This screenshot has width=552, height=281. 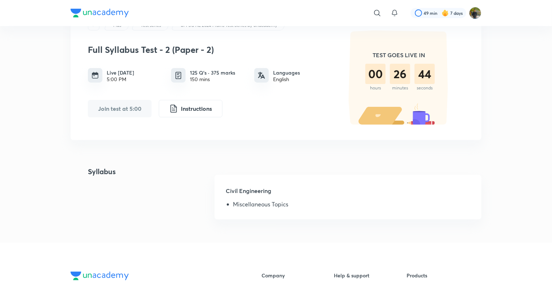 I want to click on img: timer, so click(x=399, y=77).